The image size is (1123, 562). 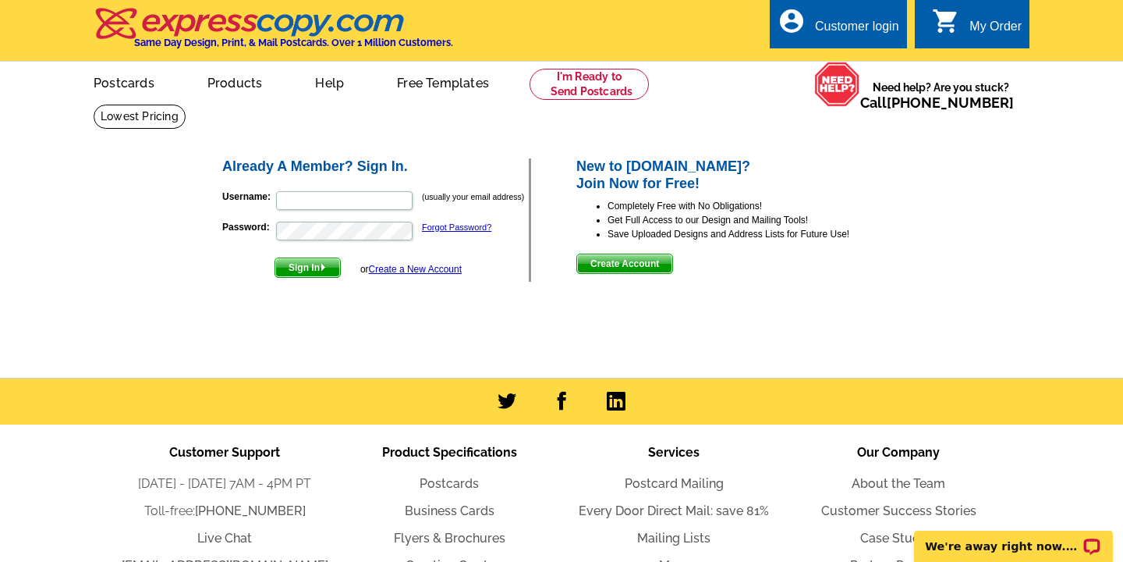 What do you see at coordinates (674, 538) in the screenshot?
I see `a: Mailing Lists` at bounding box center [674, 538].